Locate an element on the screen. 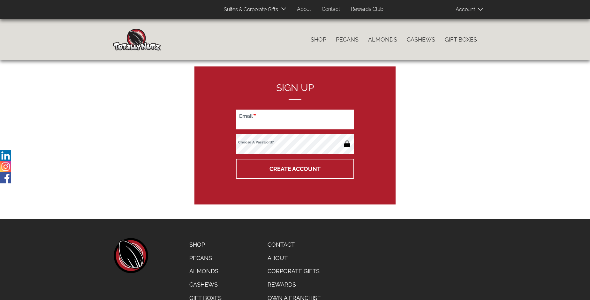 This screenshot has height=300, width=590. input: Email is located at coordinates (295, 119).